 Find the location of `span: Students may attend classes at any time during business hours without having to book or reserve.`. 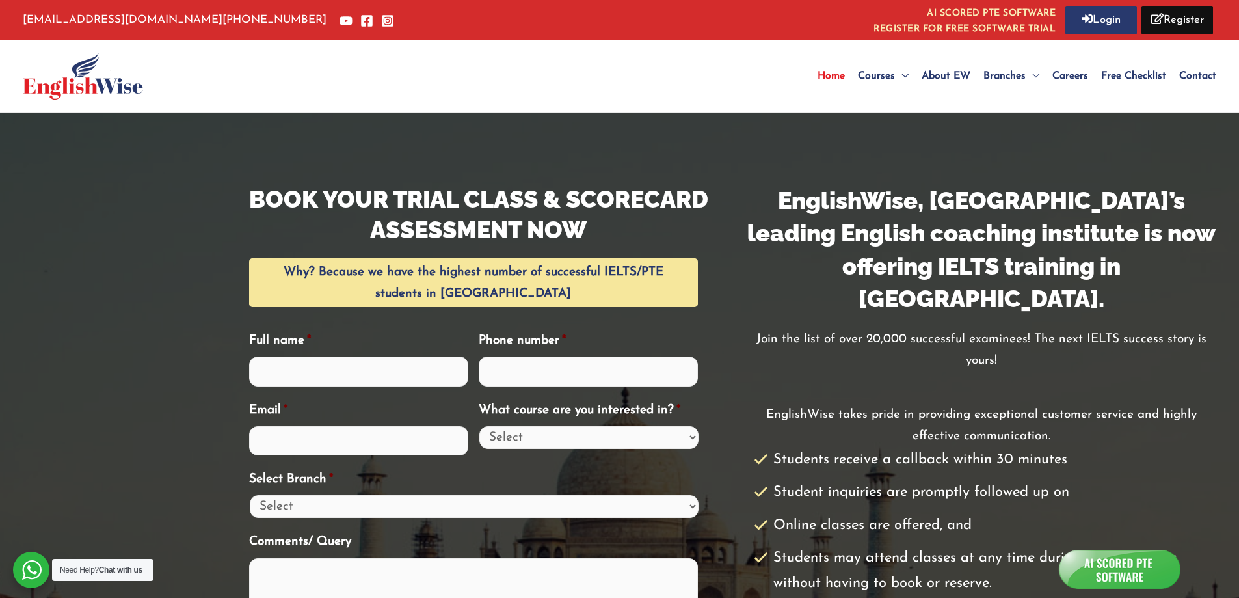

span: Students may attend classes at any time during business hours without having to book or reserve. is located at coordinates (975, 571).